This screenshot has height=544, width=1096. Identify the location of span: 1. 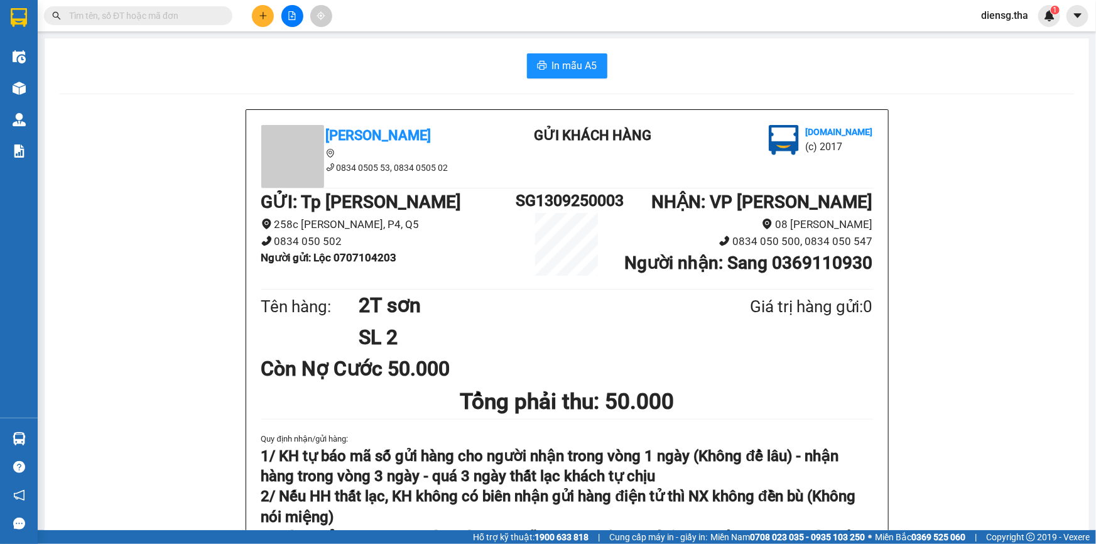
(1055, 10).